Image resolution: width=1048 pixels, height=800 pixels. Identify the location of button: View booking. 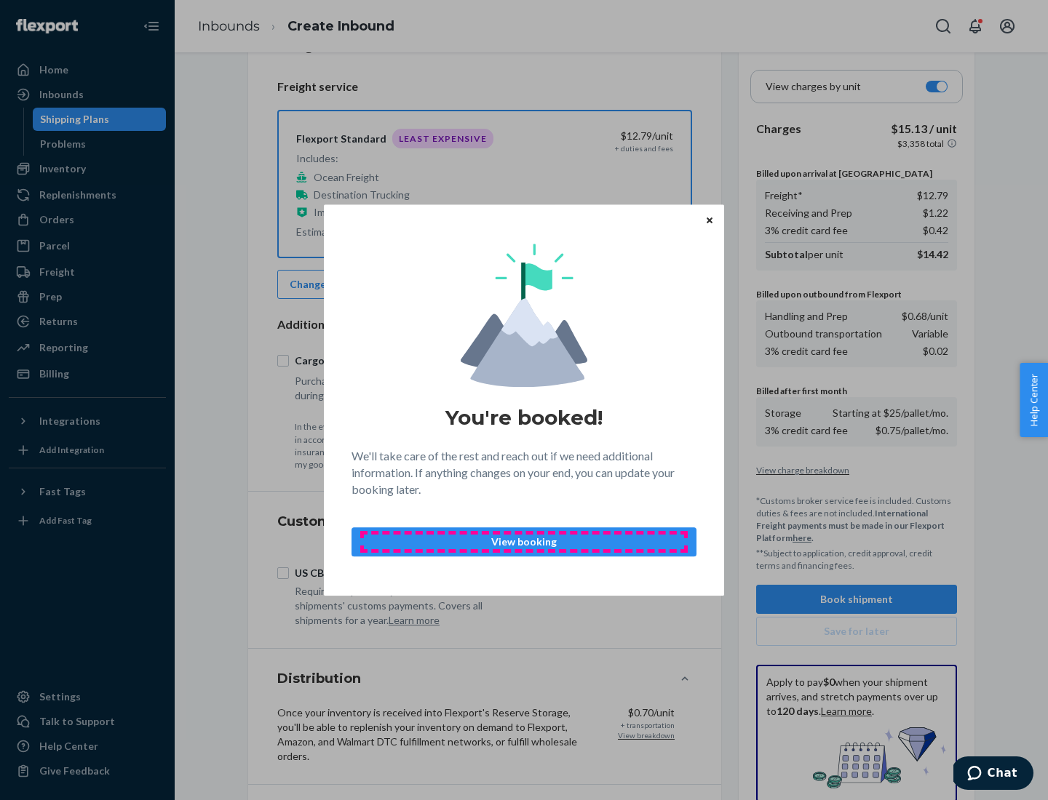
(524, 542).